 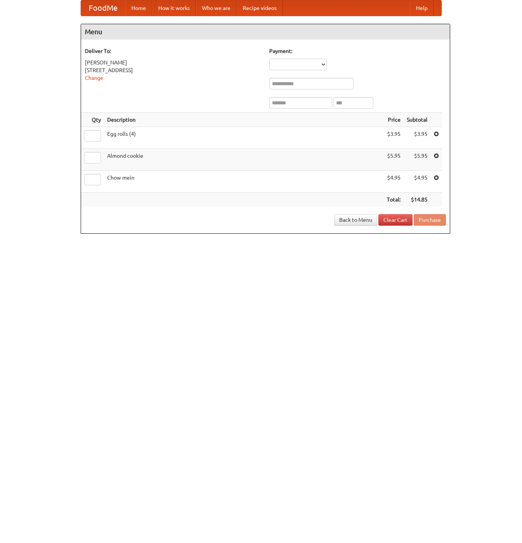 I want to click on a: Change, so click(x=94, y=78).